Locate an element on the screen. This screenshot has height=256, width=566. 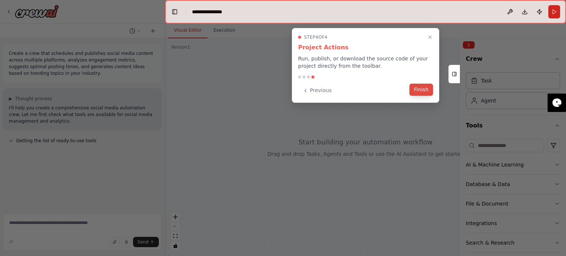
button: Close walkthrough is located at coordinates (430, 37).